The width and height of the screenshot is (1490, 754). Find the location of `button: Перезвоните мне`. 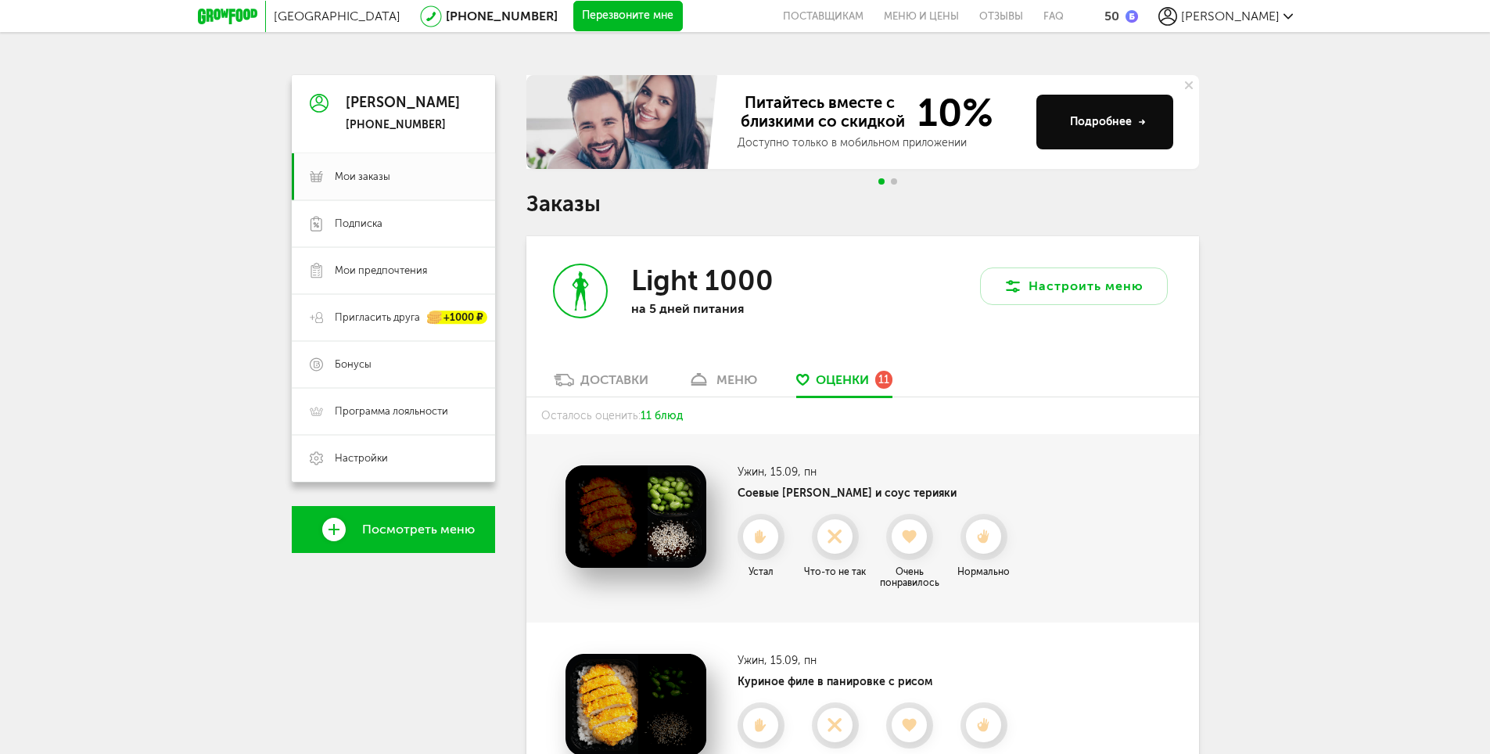

button: Перезвоните мне is located at coordinates (628, 16).